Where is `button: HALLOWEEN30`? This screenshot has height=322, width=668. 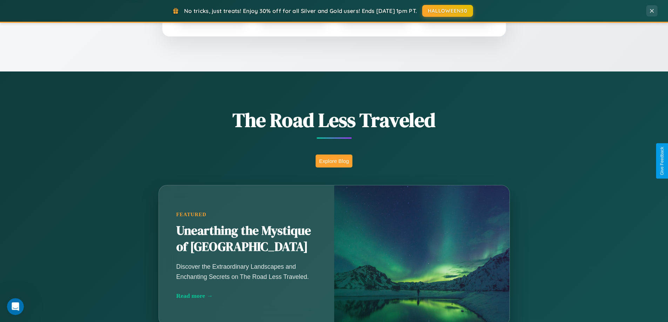
button: HALLOWEEN30 is located at coordinates (448, 11).